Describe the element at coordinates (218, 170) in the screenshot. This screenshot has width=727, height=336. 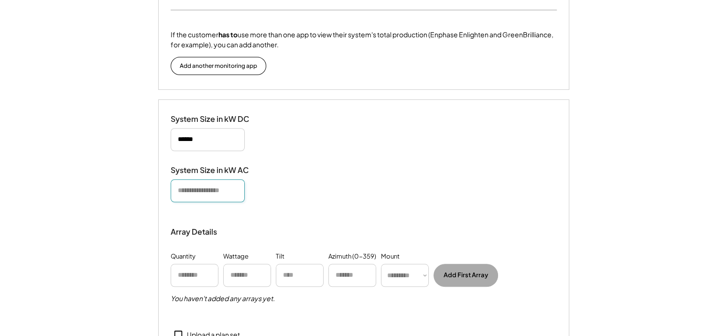
I see `div: System Size in kW AC` at that location.